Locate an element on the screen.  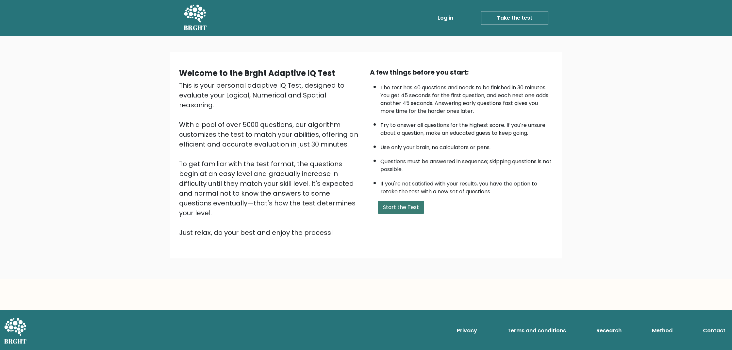
li: Questions must be answered in sequence; skipping questions is not possible. is located at coordinates (467, 164).